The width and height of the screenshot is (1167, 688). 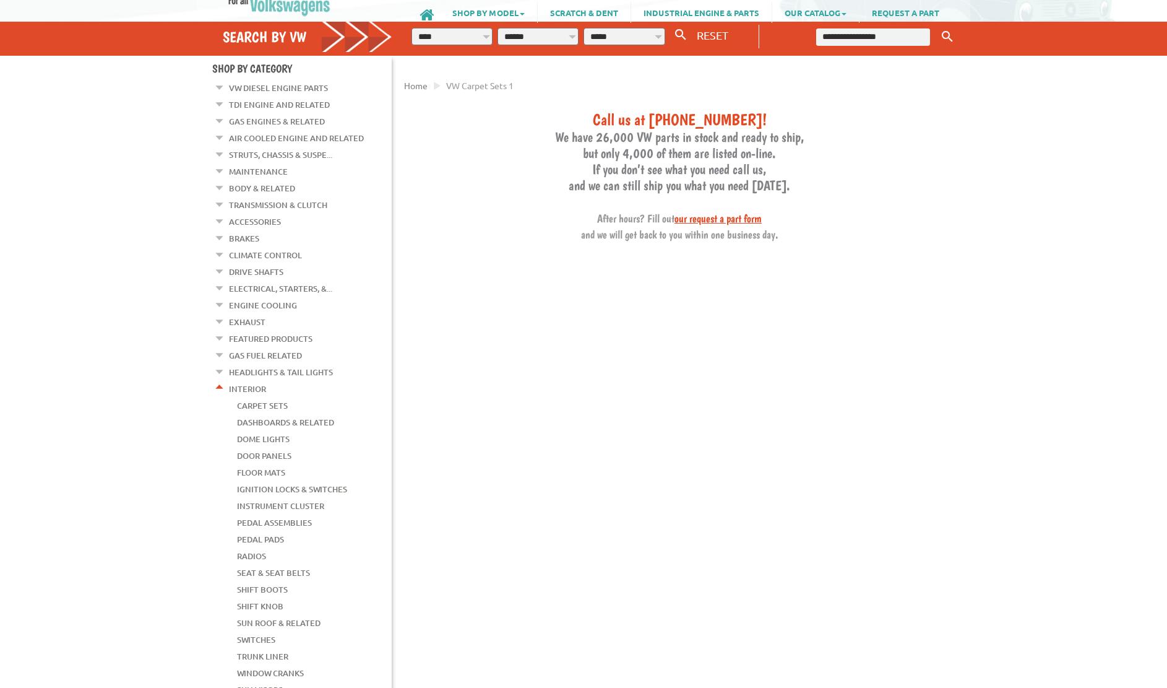 What do you see at coordinates (264, 456) in the screenshot?
I see `a: Door Panels` at bounding box center [264, 456].